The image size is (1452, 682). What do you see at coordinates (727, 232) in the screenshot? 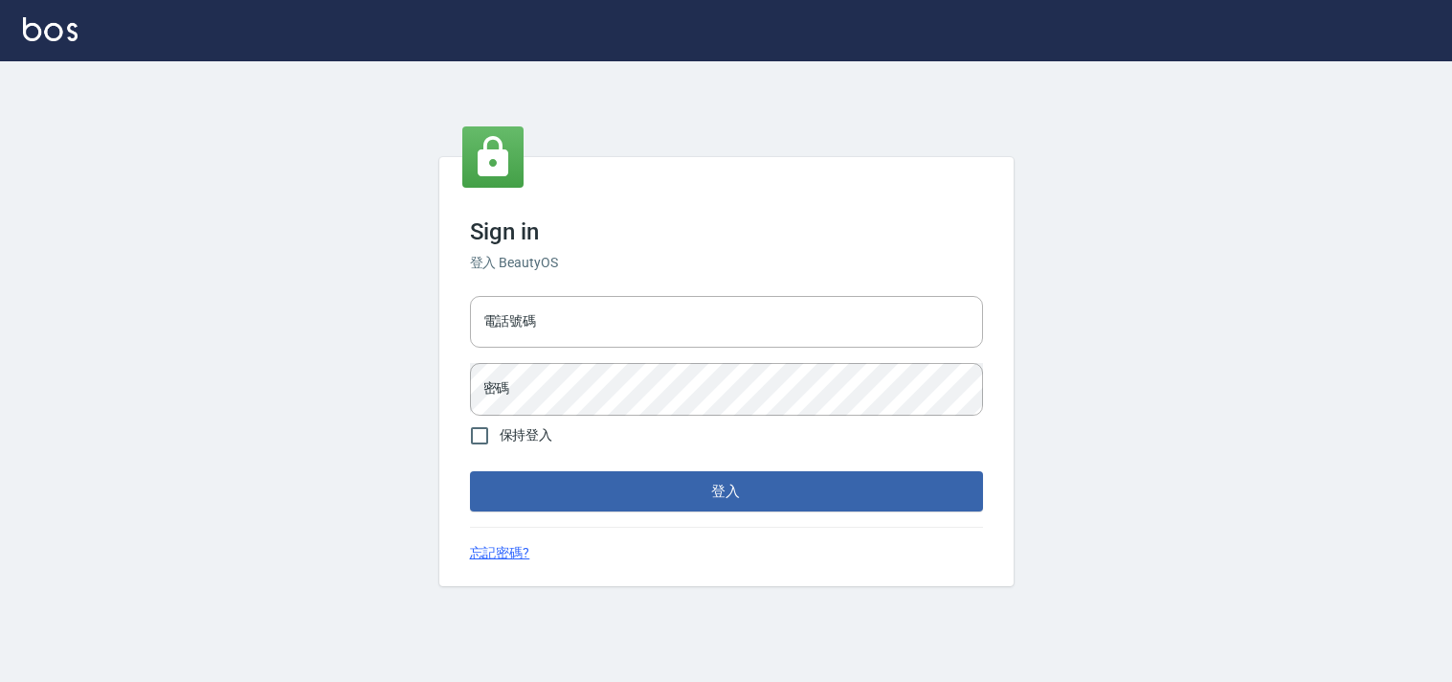
I see `h3: Sign in` at bounding box center [727, 232].